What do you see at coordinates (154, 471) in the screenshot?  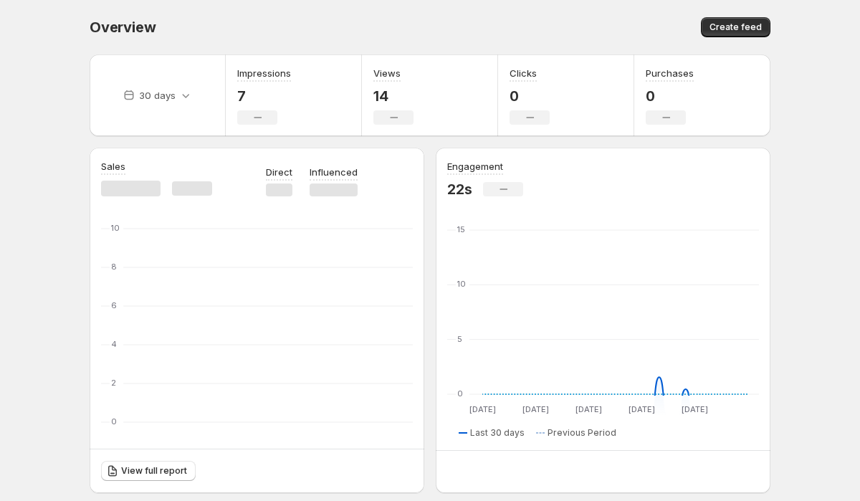 I see `span: View full report` at bounding box center [154, 471].